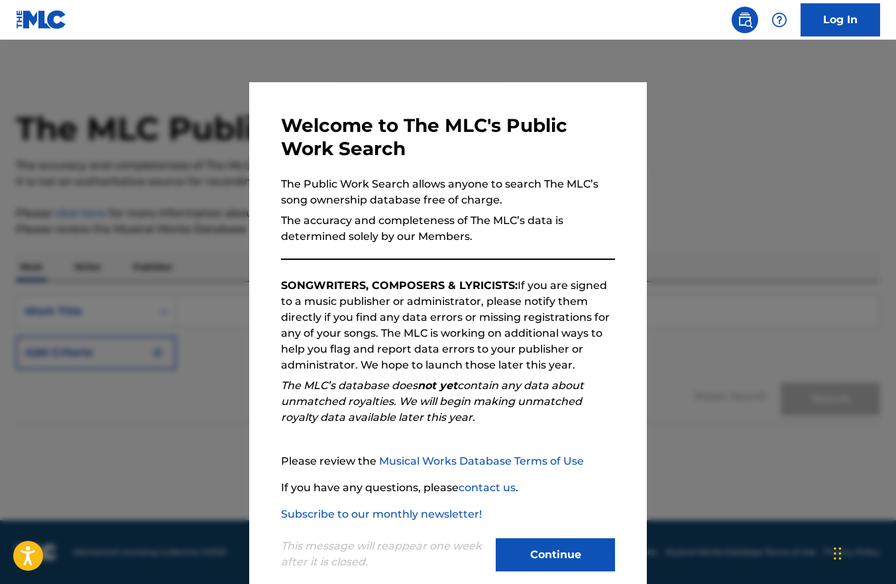  What do you see at coordinates (41, 19) in the screenshot?
I see `img: MLC Logo` at bounding box center [41, 19].